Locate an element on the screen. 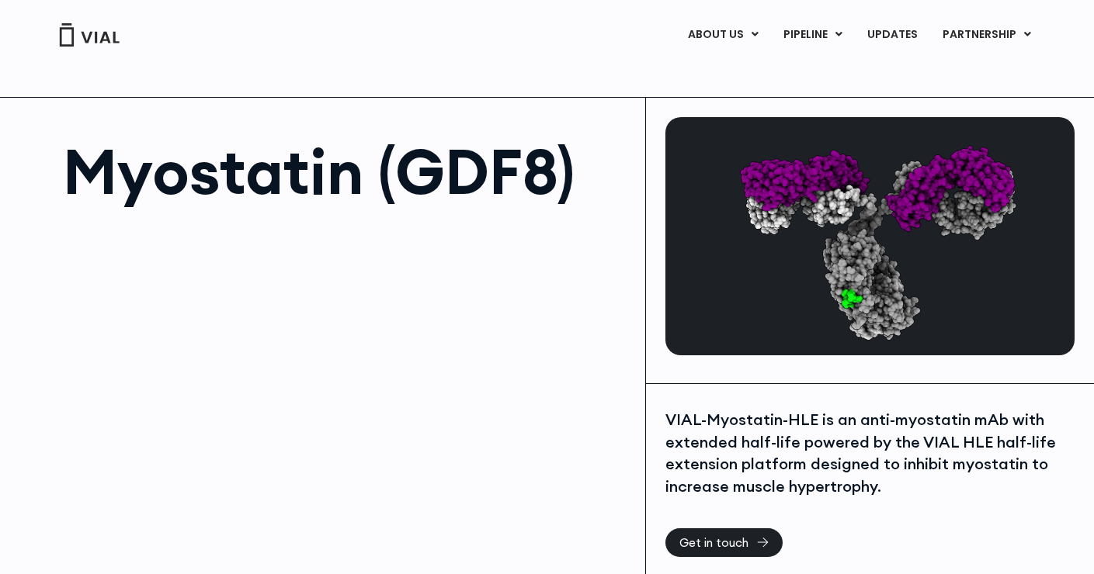 The height and width of the screenshot is (574, 1094). h1: Myostatin (GDF8) is located at coordinates (346, 172).